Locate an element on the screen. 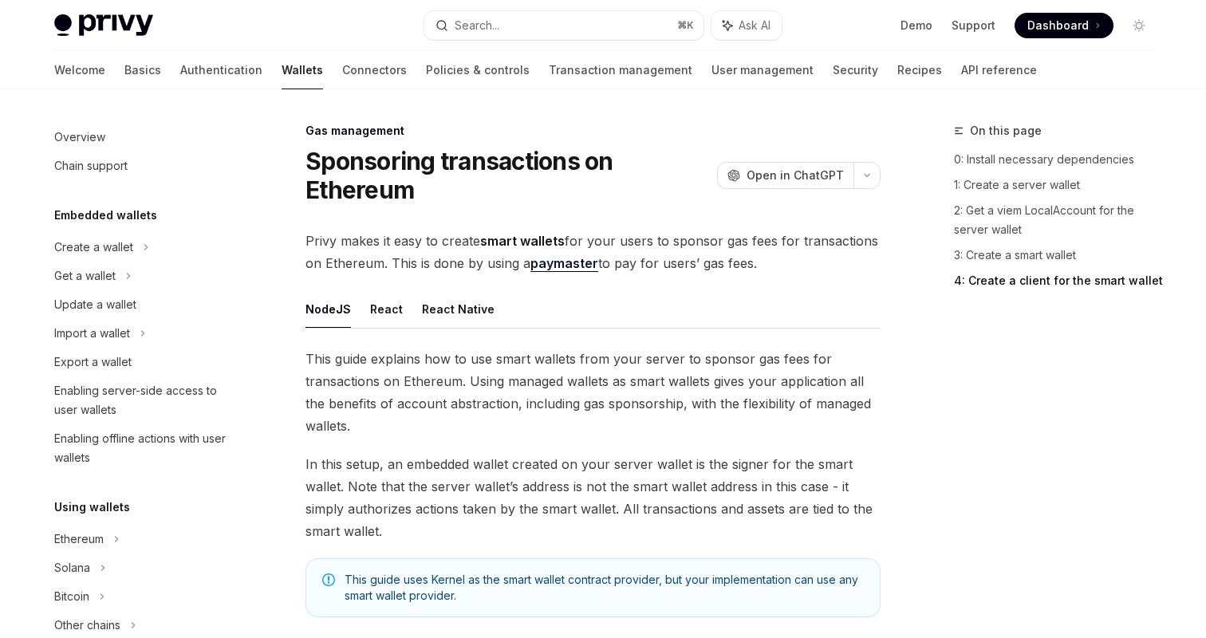 The image size is (1206, 638). a: Transaction management is located at coordinates (621, 70).